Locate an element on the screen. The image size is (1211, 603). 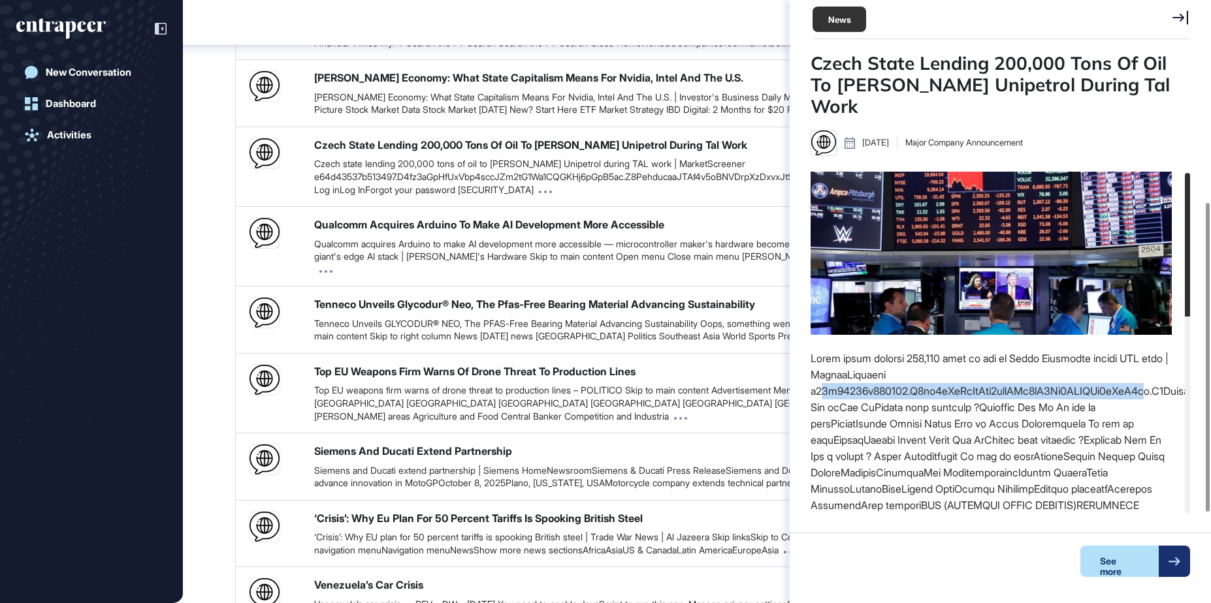
div: ‘Crisis’: Why Eu Plan For 50 Percent Tariffs Is Spooking British Steel is located at coordinates (478, 519).